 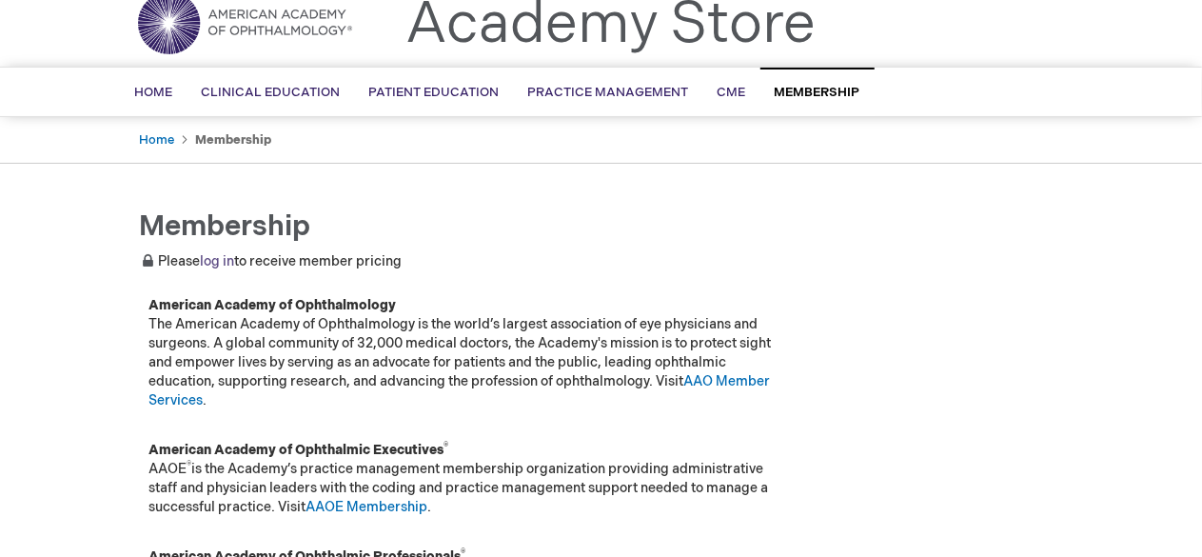 What do you see at coordinates (218, 261) in the screenshot?
I see `a: log in` at bounding box center [218, 261].